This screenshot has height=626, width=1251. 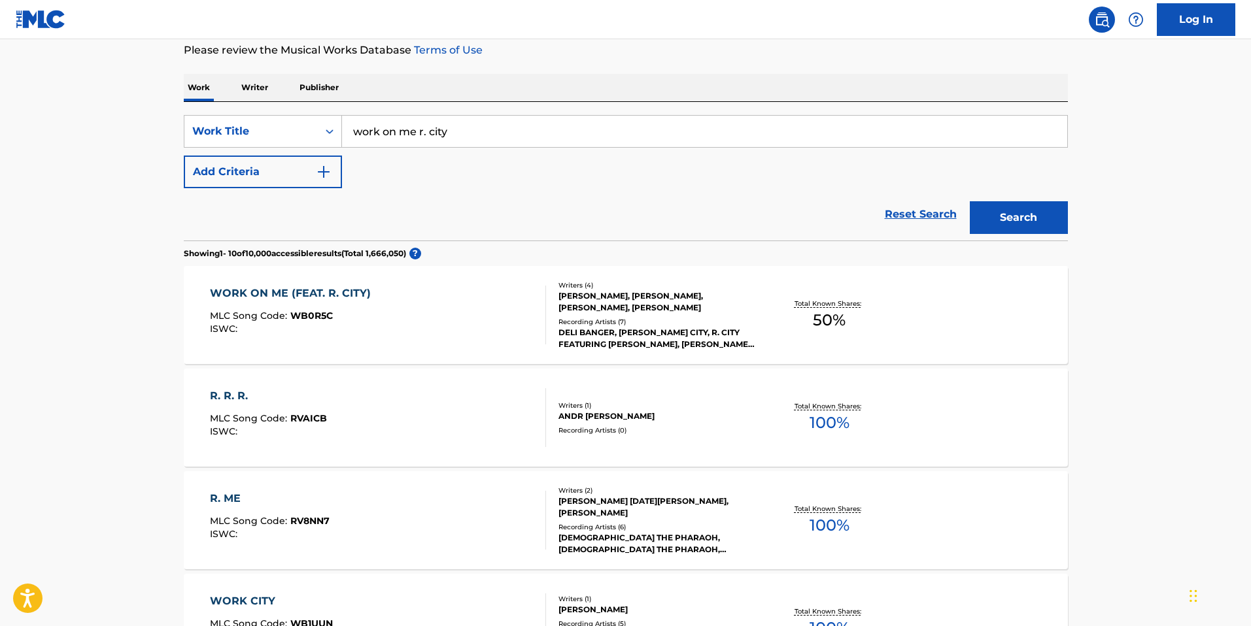 I want to click on button: Add Criteria, so click(x=263, y=172).